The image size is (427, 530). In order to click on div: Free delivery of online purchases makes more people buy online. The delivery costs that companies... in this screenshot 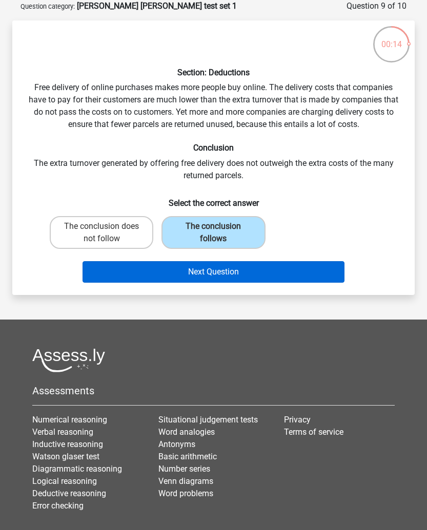, I will do `click(213, 158)`.